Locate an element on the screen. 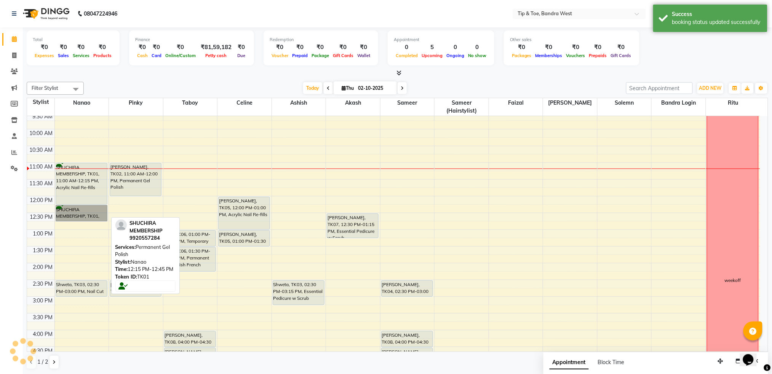 This screenshot has width=772, height=374. button: ADD NEW is located at coordinates (710, 88).